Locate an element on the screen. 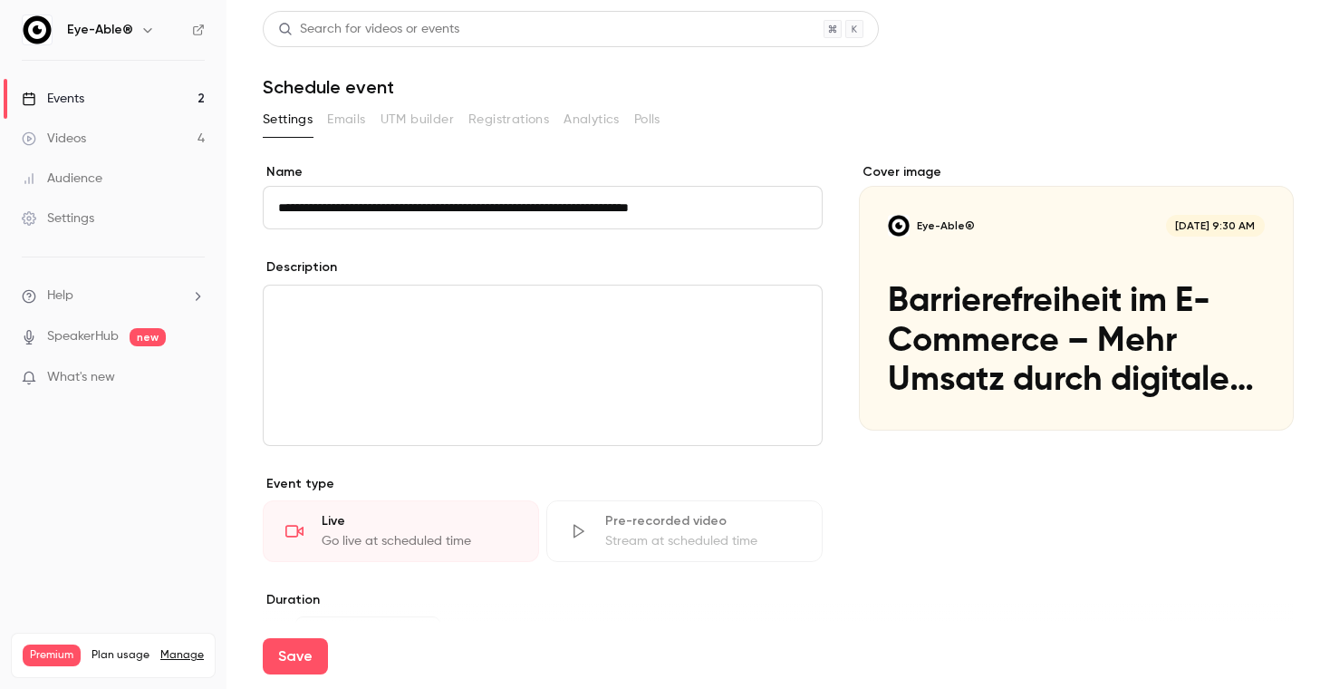 This screenshot has height=689, width=1330. button: Save is located at coordinates (295, 656).